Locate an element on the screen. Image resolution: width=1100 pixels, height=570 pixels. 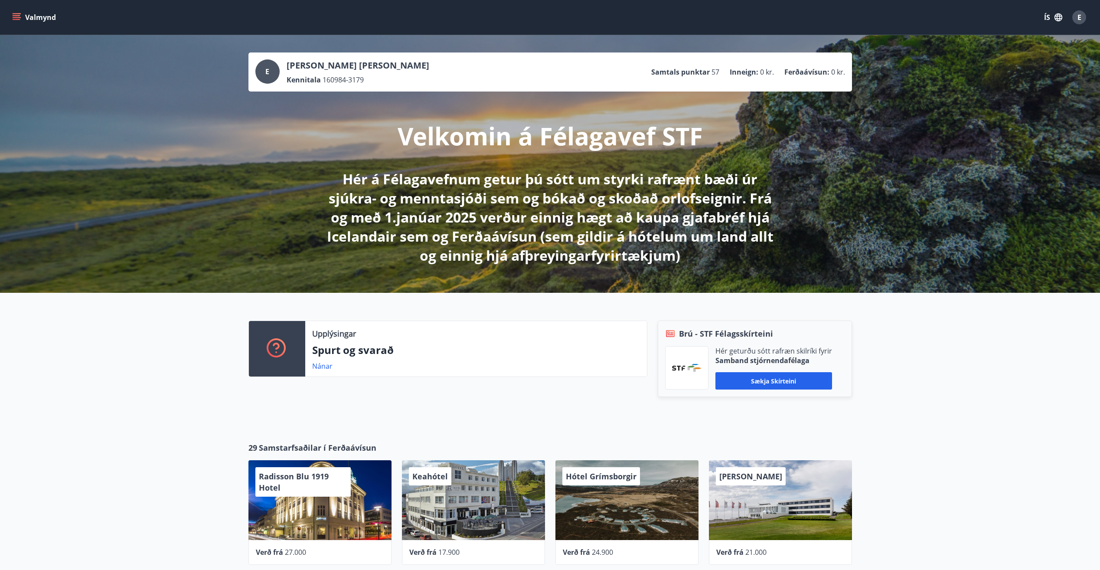
button: menu is located at coordinates (35, 17).